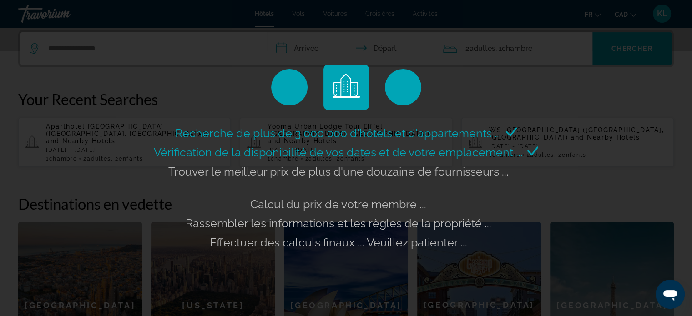 Image resolution: width=692 pixels, height=316 pixels. What do you see at coordinates (338, 204) in the screenshot?
I see `span: Calcul du prix de votre membre ...` at bounding box center [338, 204].